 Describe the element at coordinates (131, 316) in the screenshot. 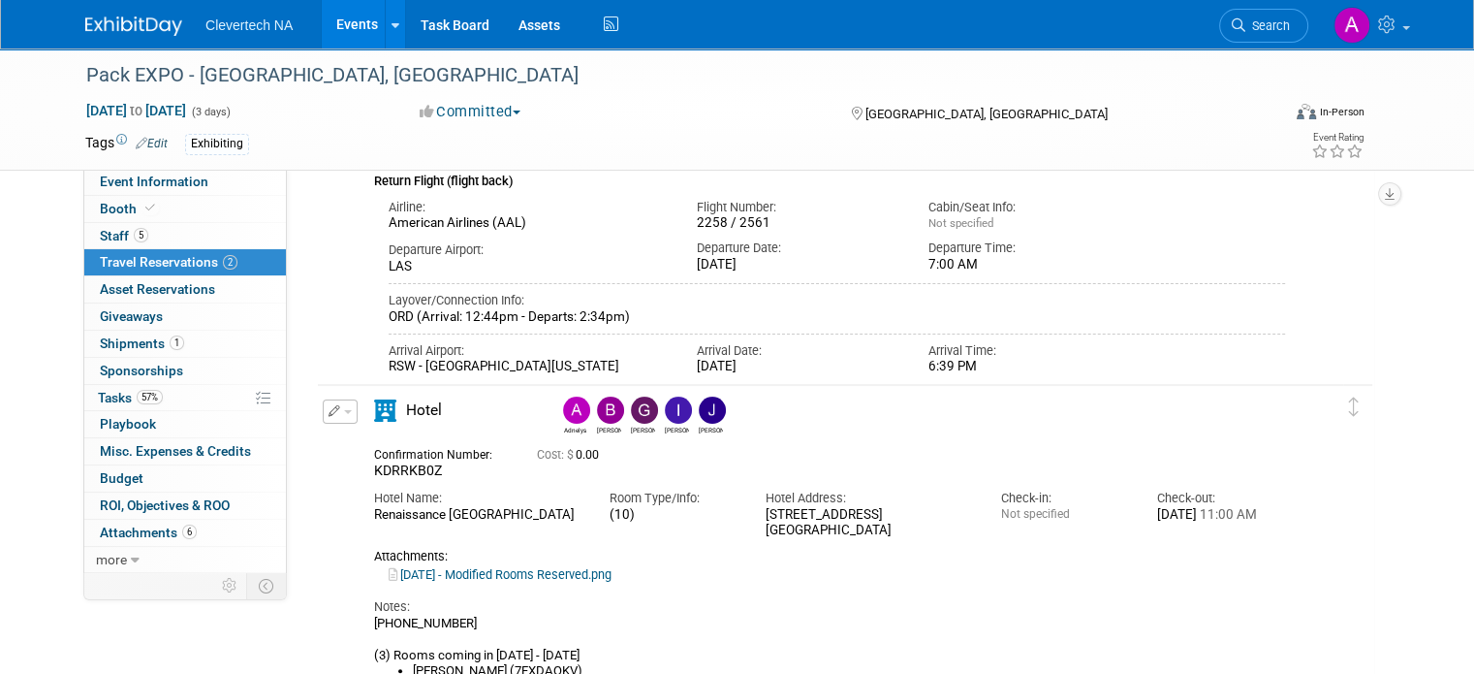

I see `span: Giveaways` at that location.